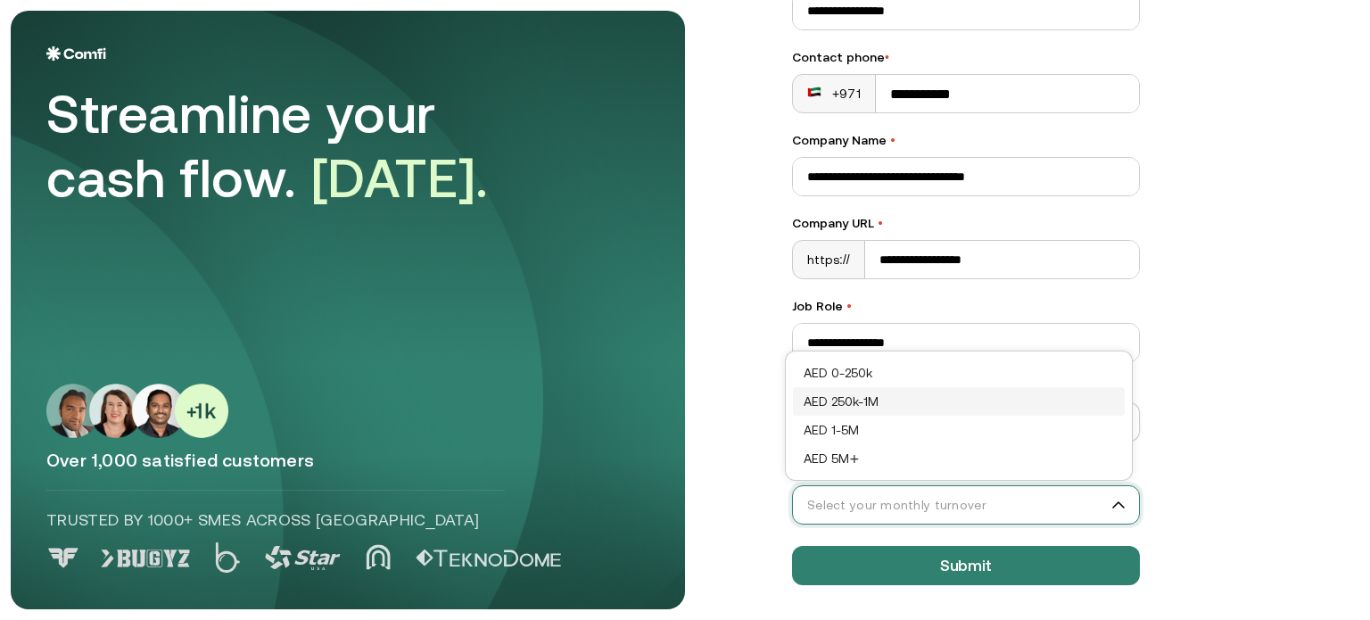 The height and width of the screenshot is (620, 1370). Describe the element at coordinates (966, 57) in the screenshot. I see `div: Contact phone` at that location.